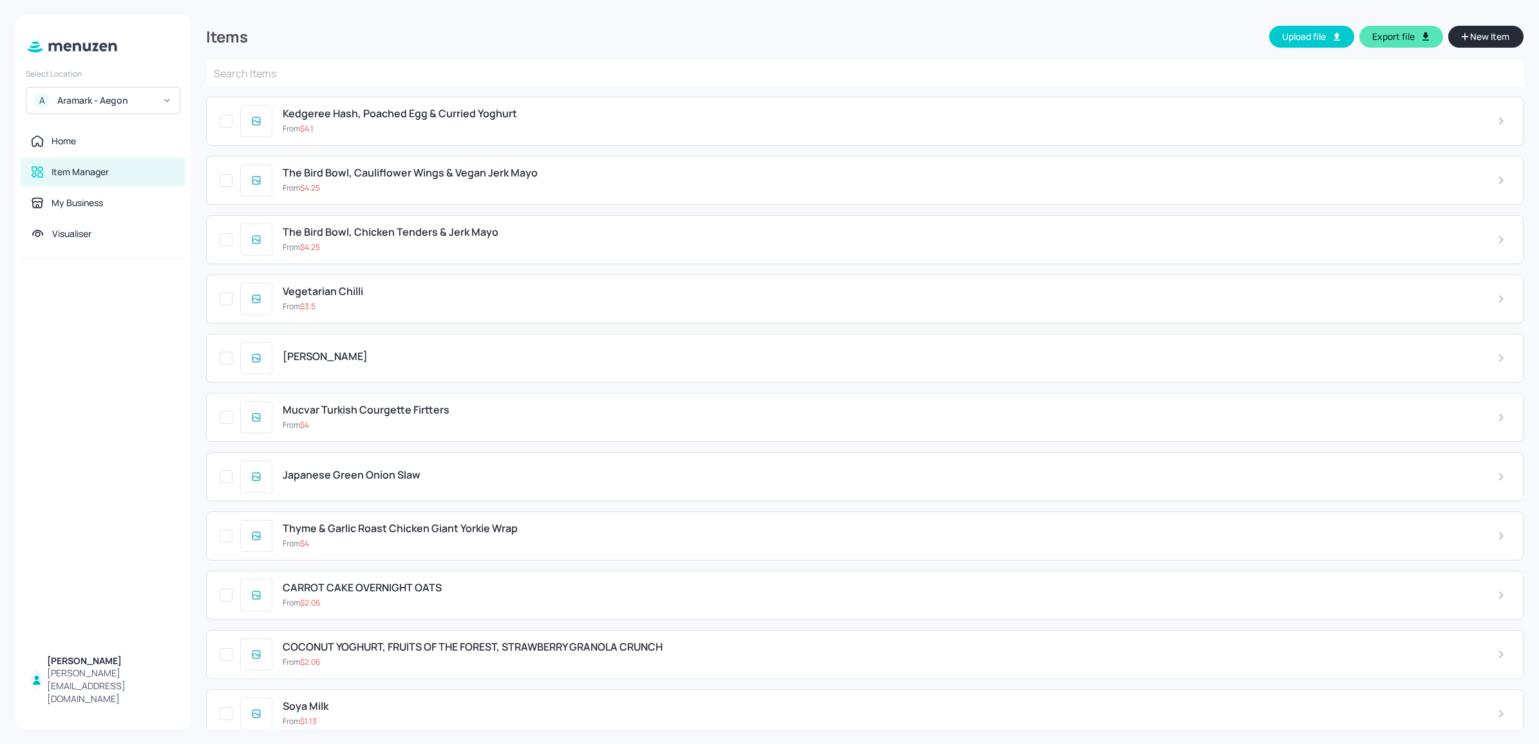 The image size is (1539, 744). I want to click on span: Kedgeree Hash, Poached Egg & Curried Yoghurt, so click(400, 113).